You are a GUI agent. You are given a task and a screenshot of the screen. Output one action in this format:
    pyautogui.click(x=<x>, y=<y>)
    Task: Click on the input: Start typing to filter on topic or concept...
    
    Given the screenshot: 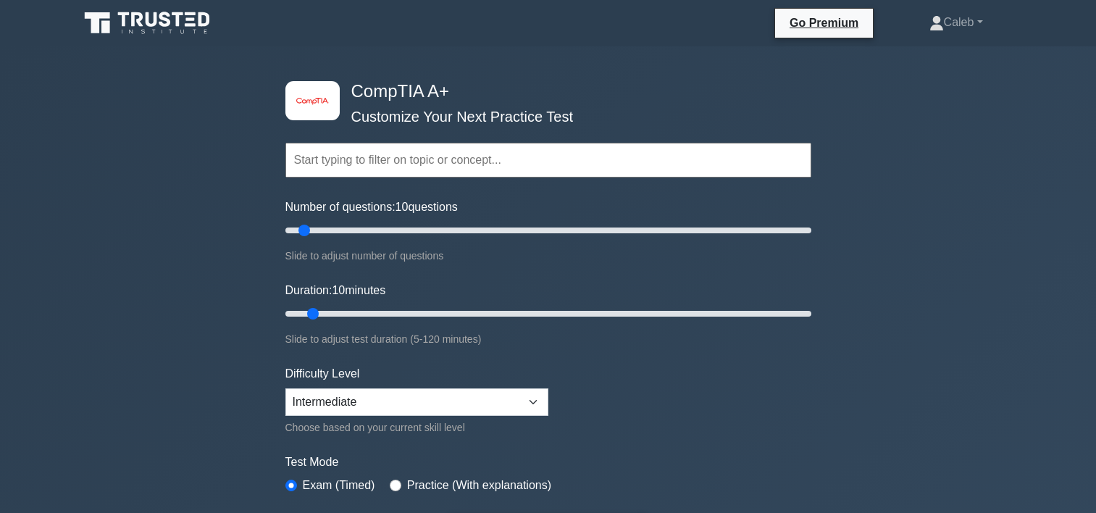 What is the action you would take?
    pyautogui.click(x=548, y=160)
    